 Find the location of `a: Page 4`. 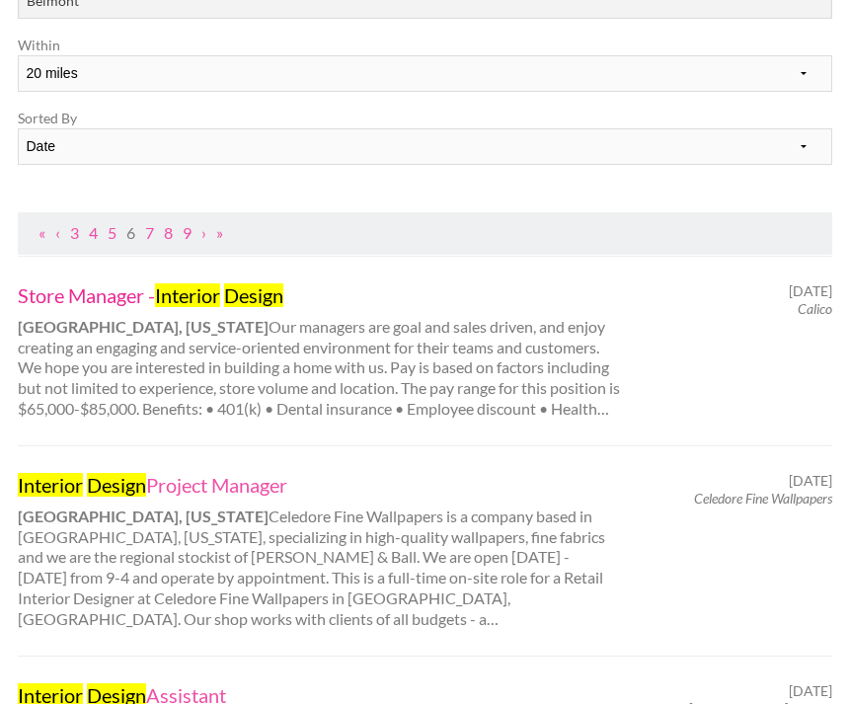

a: Page 4 is located at coordinates (93, 232).